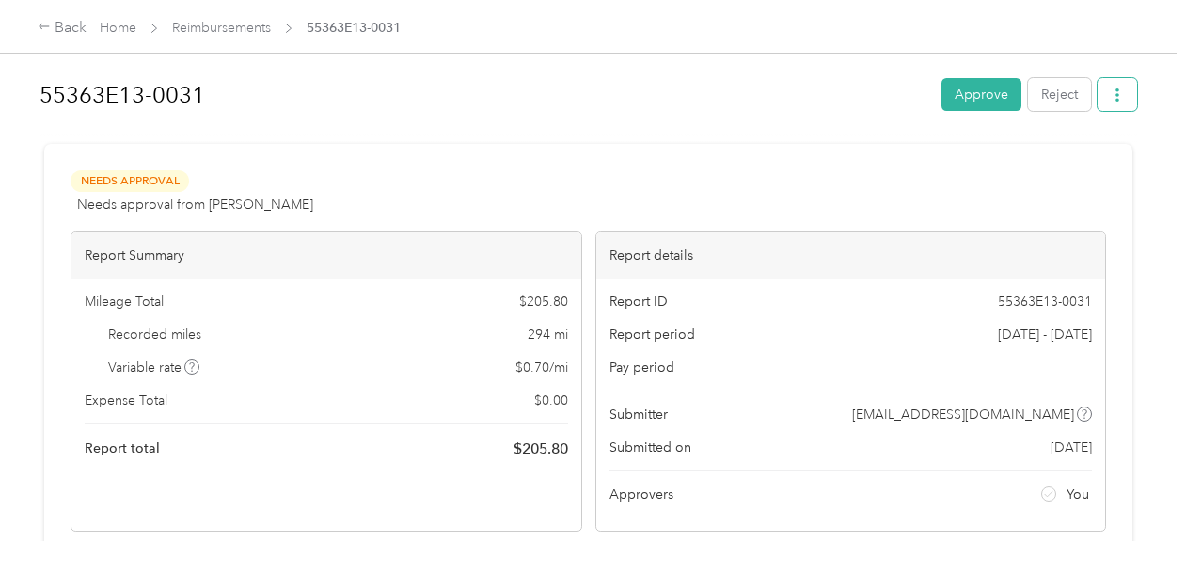  What do you see at coordinates (62, 28) in the screenshot?
I see `div: Back` at bounding box center [62, 28].